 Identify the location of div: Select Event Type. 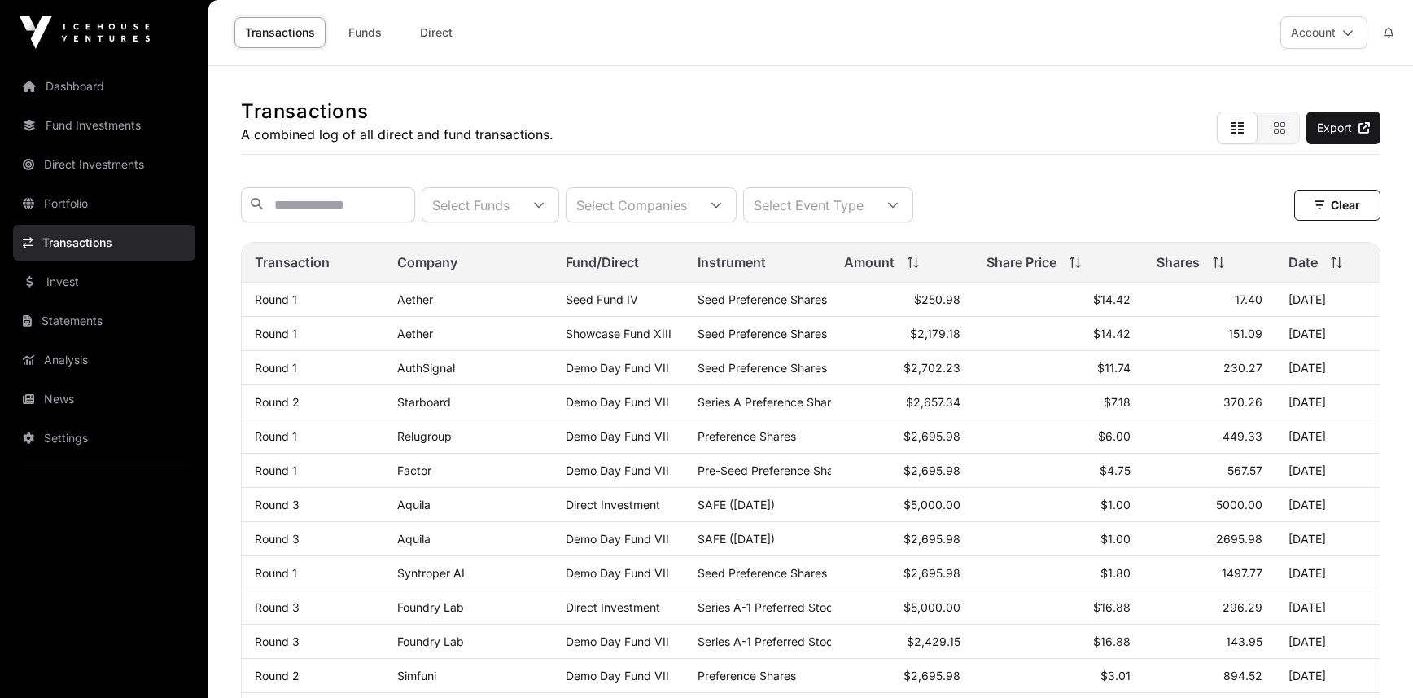
(808, 204).